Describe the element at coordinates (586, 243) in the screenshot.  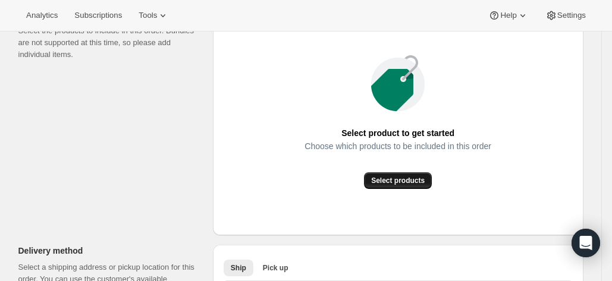
I see `div: Open Intercom Messenger` at that location.